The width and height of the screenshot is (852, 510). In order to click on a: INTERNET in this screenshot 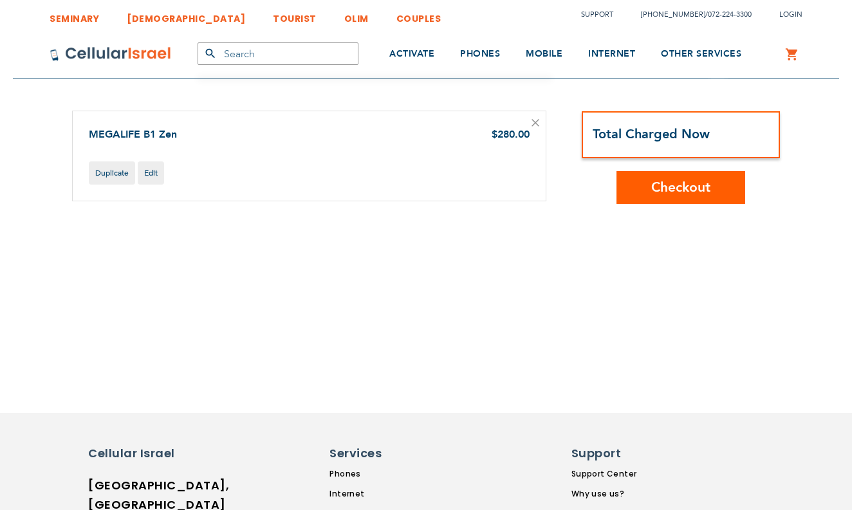, I will do `click(612, 54)`.